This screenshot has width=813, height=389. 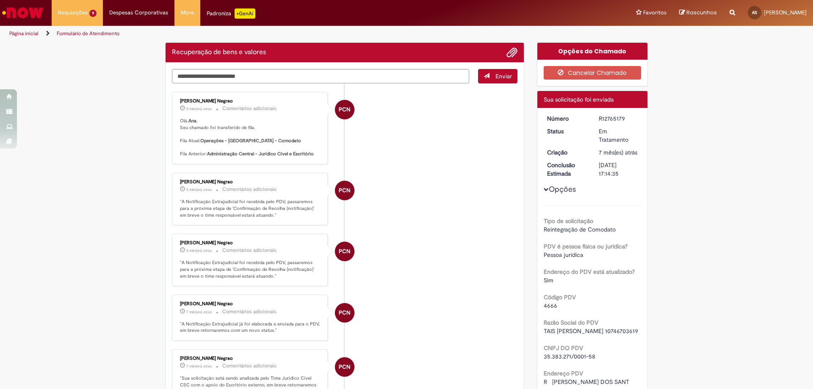 I want to click on button: Enviar, so click(x=498, y=76).